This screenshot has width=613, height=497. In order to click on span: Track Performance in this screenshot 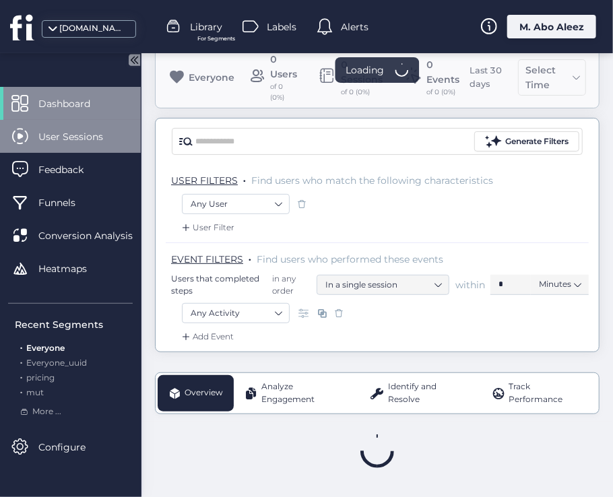, I will do `click(547, 393)`.